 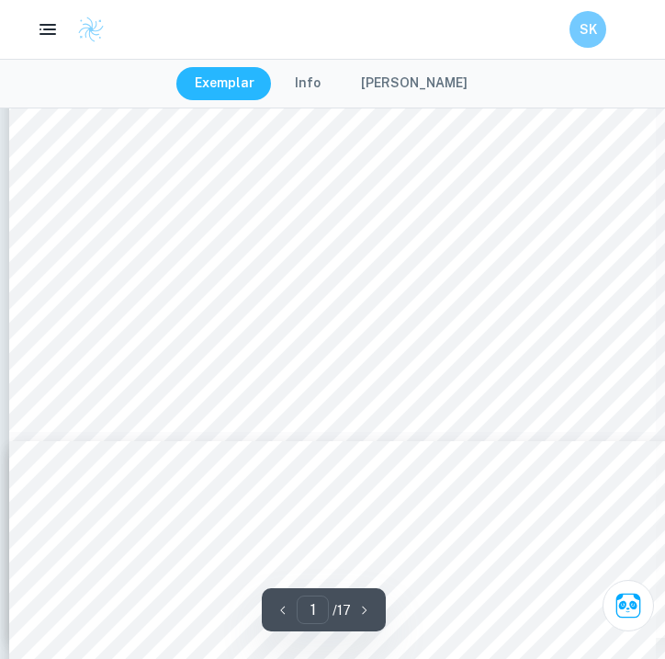 I want to click on button: Ask Clai, so click(x=629, y=606).